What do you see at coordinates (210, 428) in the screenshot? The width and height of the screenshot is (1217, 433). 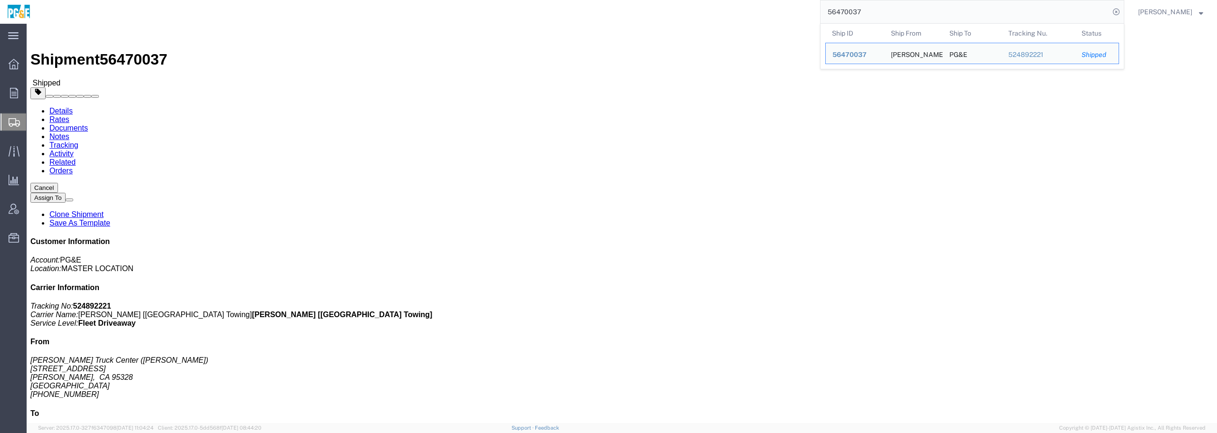 I see `span: Client: 2025.17.0-5dd568f` at bounding box center [210, 428].